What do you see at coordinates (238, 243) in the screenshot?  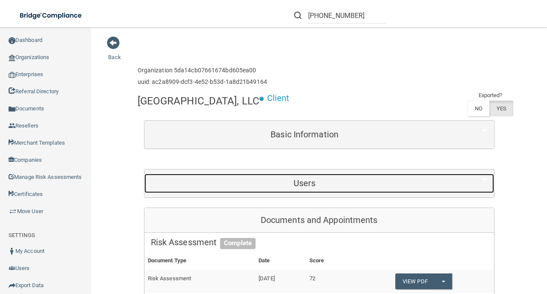 I see `span: Complete` at bounding box center [238, 243].